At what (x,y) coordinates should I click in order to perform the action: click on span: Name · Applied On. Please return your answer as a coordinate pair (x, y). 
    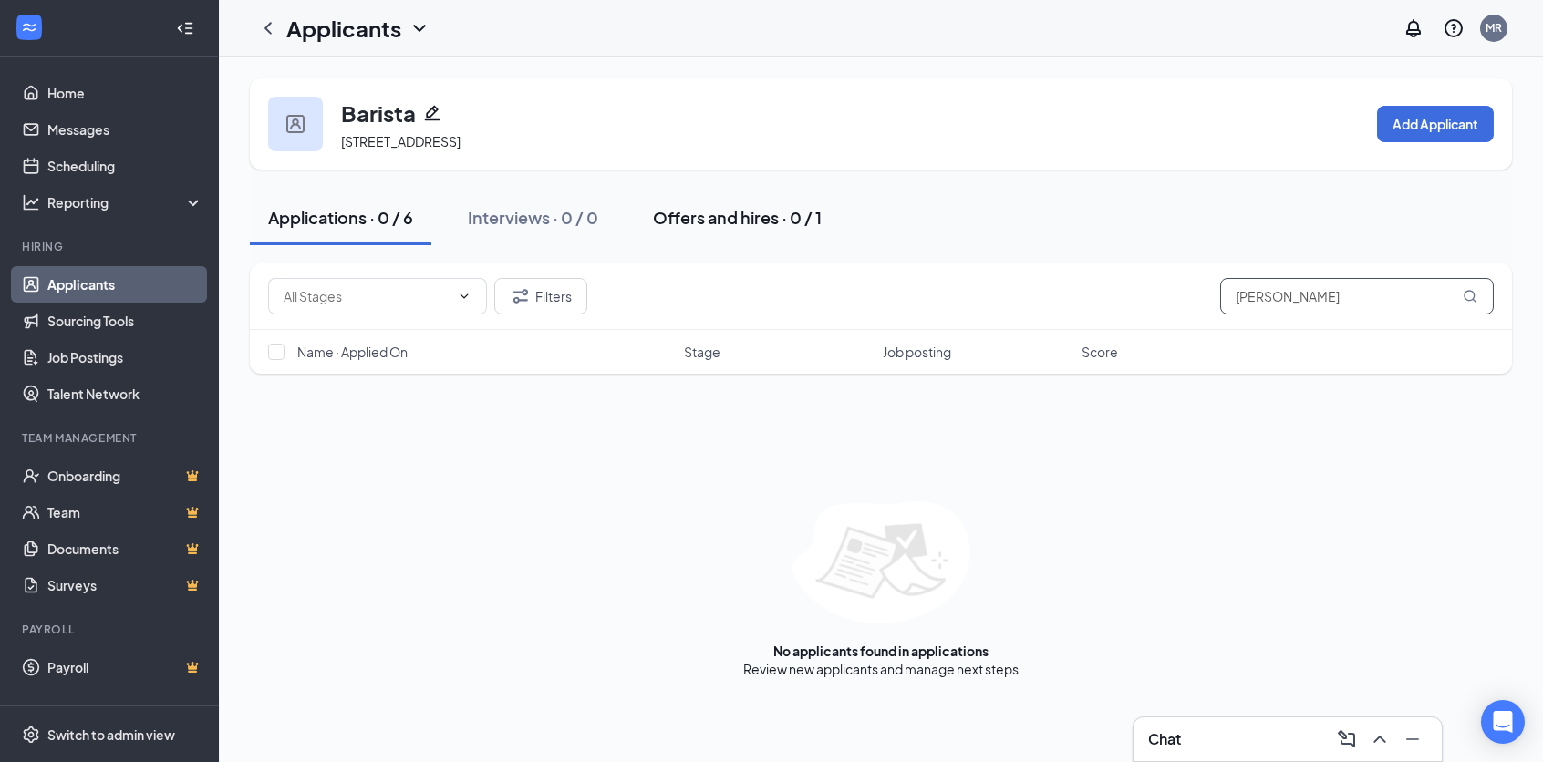
    Looking at the image, I should click on (352, 352).